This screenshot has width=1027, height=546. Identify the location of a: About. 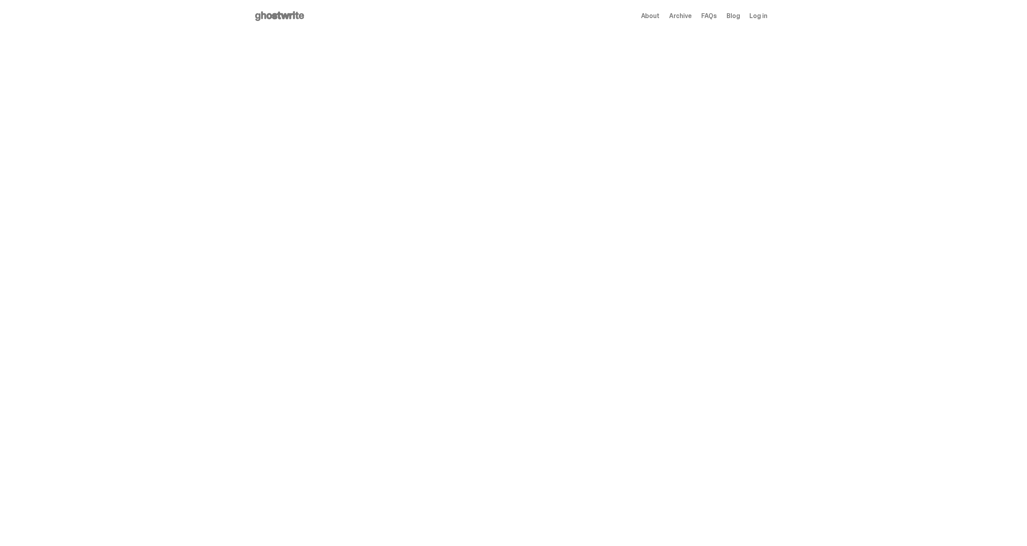
(651, 16).